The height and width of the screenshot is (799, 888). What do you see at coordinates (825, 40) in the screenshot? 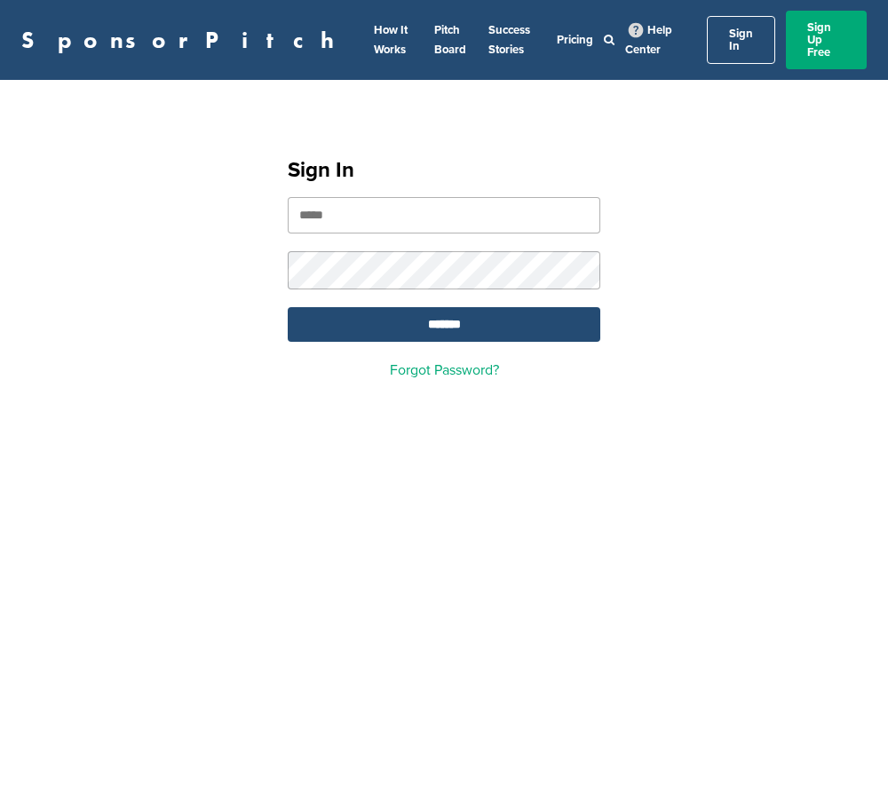
I see `a: Sign Up Free` at bounding box center [825, 40].